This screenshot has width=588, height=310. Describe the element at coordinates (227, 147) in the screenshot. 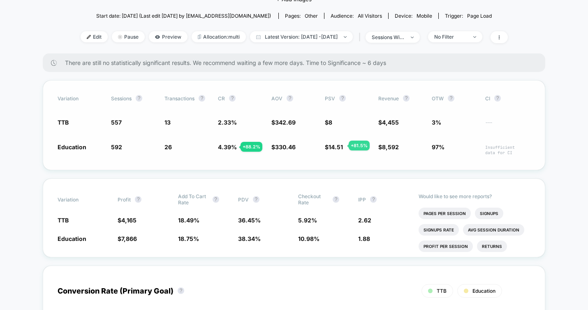

I see `span: 4.39 %` at that location.